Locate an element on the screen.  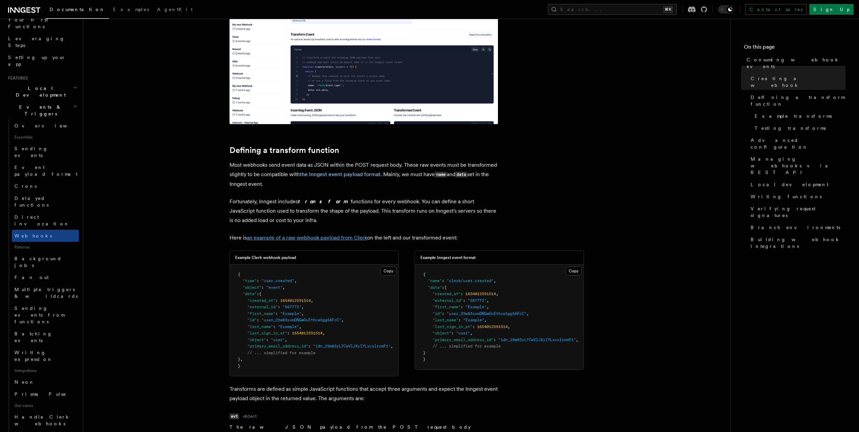
span: Patterns is located at coordinates (45, 247).